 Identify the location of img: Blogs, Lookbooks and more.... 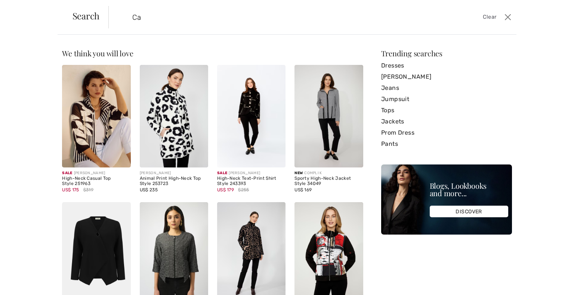
(446, 200).